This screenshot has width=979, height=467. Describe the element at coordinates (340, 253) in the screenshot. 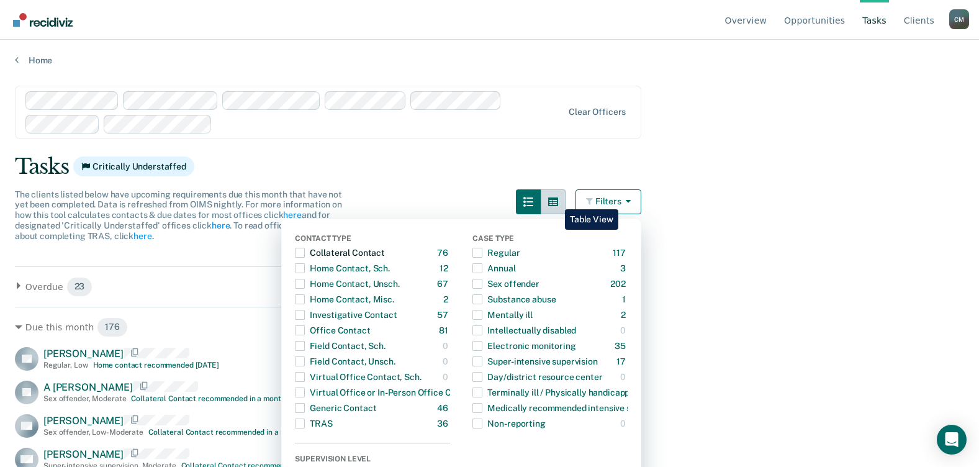

I see `div: Collateral Contact` at that location.